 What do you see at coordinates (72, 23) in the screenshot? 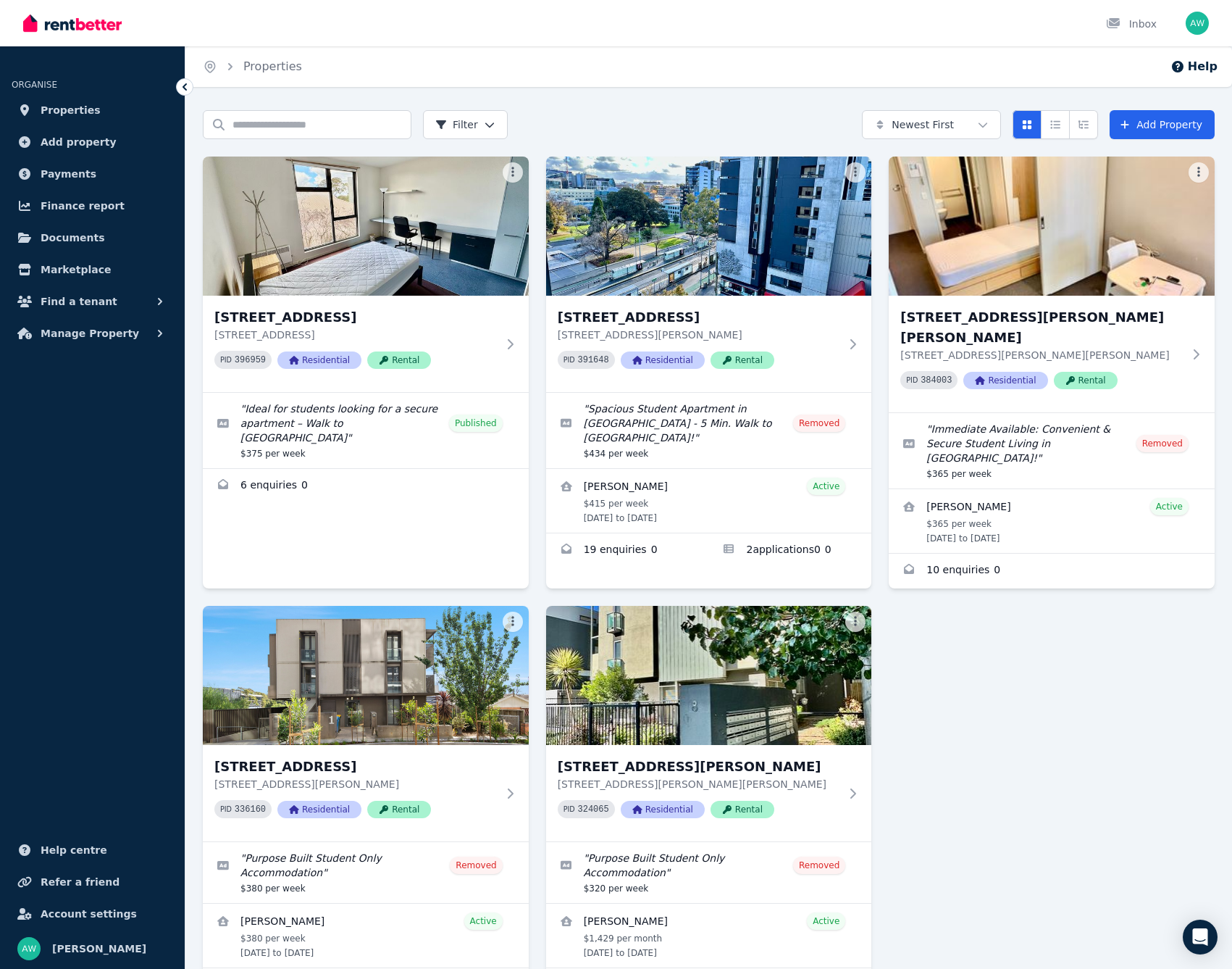
I see `img: RentBetter` at bounding box center [72, 23].